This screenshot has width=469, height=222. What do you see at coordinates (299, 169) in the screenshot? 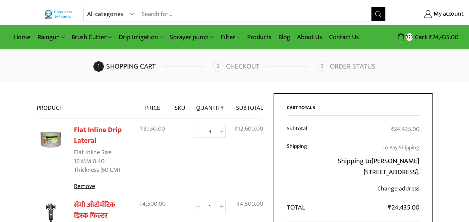
I see `th: Shipping` at bounding box center [299, 169].